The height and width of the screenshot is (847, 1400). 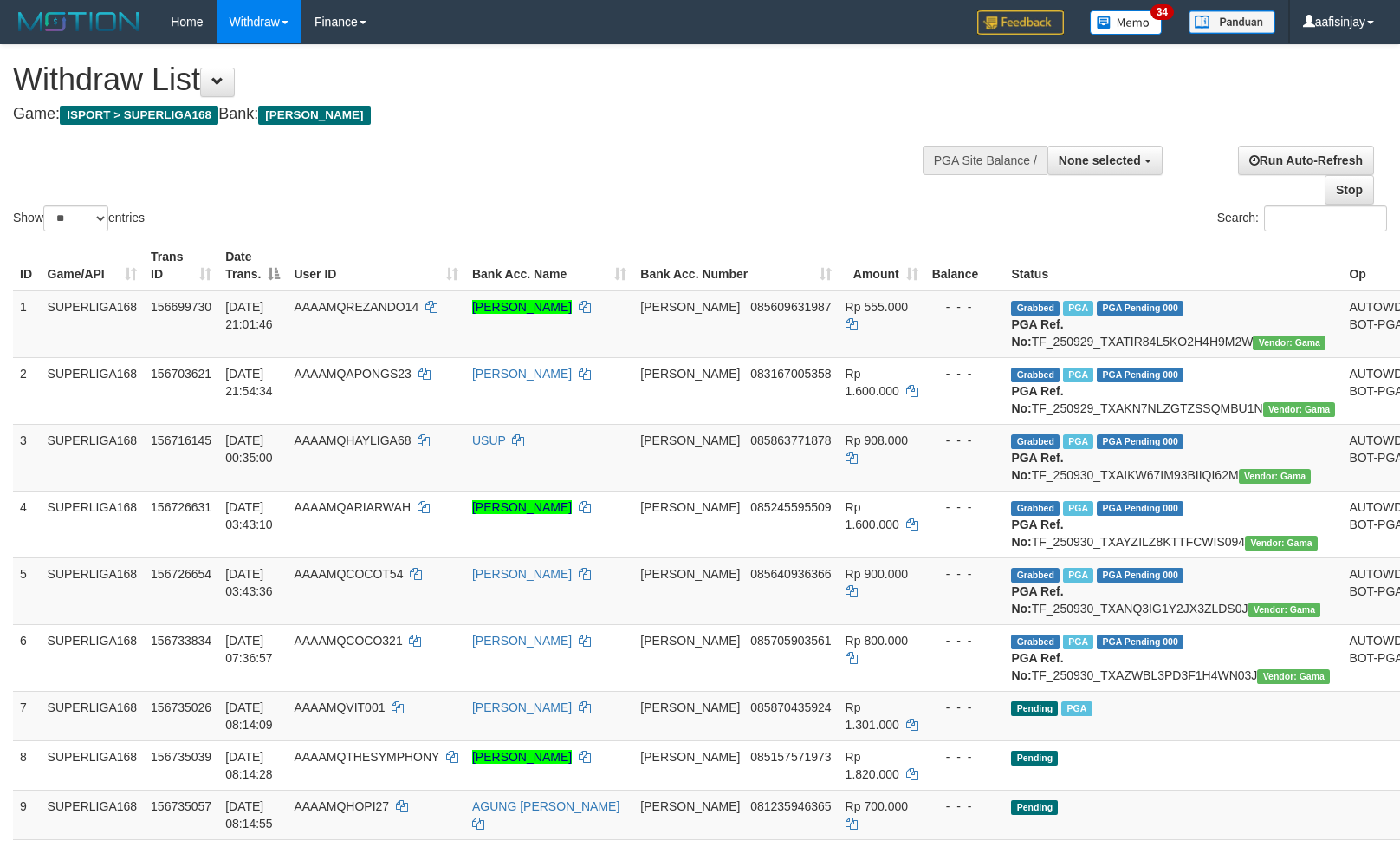 What do you see at coordinates (790, 440) in the screenshot?
I see `span: Copy 085863771878 to clipboard` at bounding box center [790, 440].